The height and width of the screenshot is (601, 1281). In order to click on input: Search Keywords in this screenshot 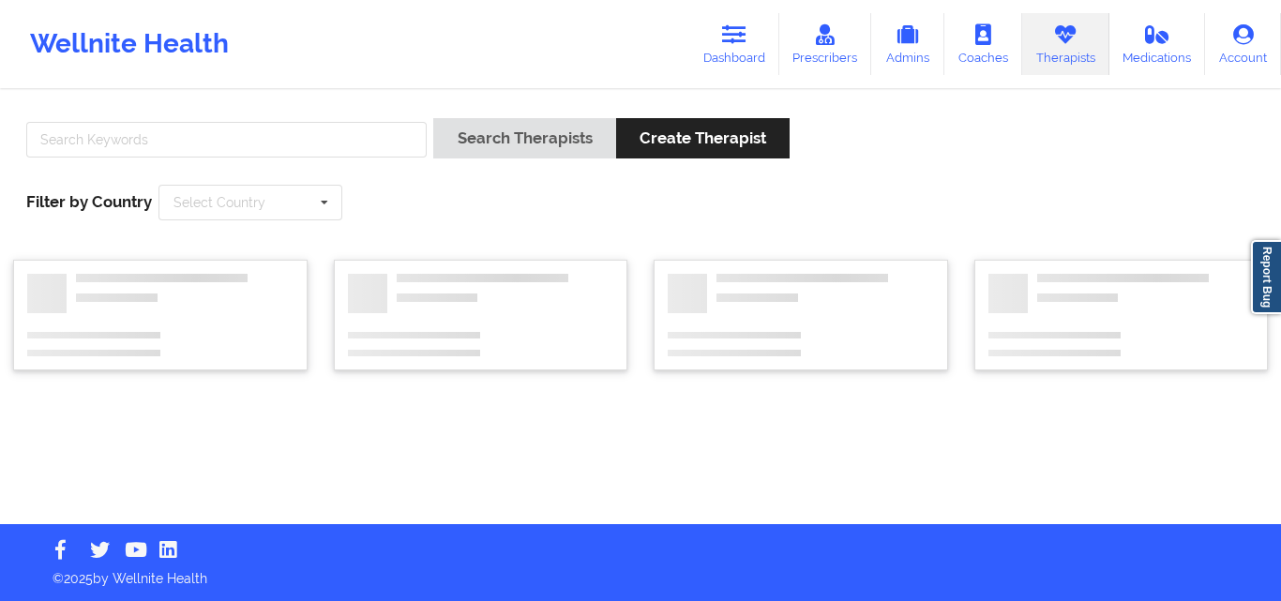, I will do `click(226, 140)`.